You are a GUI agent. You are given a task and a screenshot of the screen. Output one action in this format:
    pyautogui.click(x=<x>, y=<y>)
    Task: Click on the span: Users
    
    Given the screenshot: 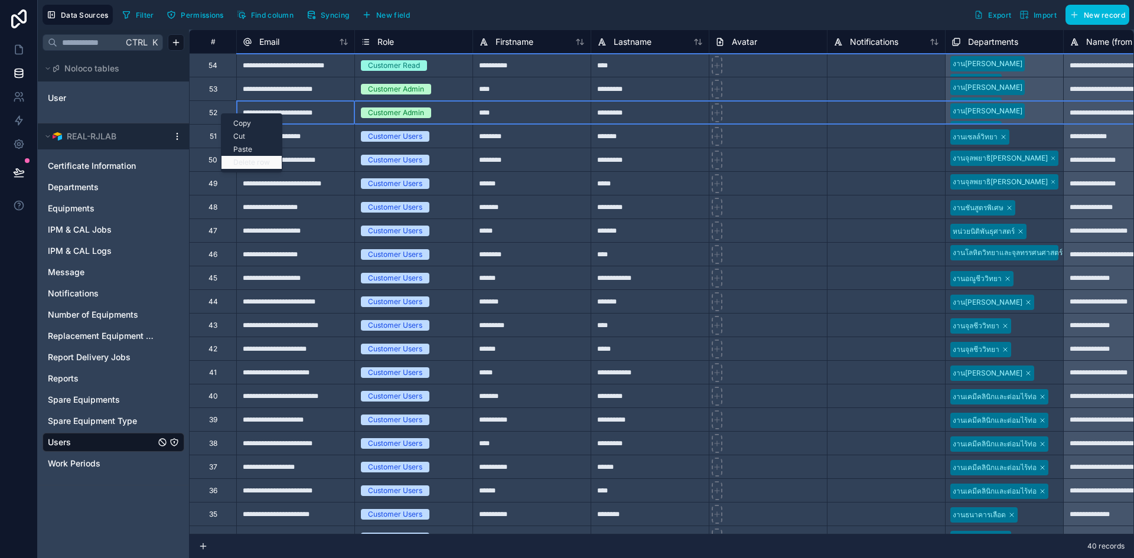 What is the action you would take?
    pyautogui.click(x=59, y=443)
    